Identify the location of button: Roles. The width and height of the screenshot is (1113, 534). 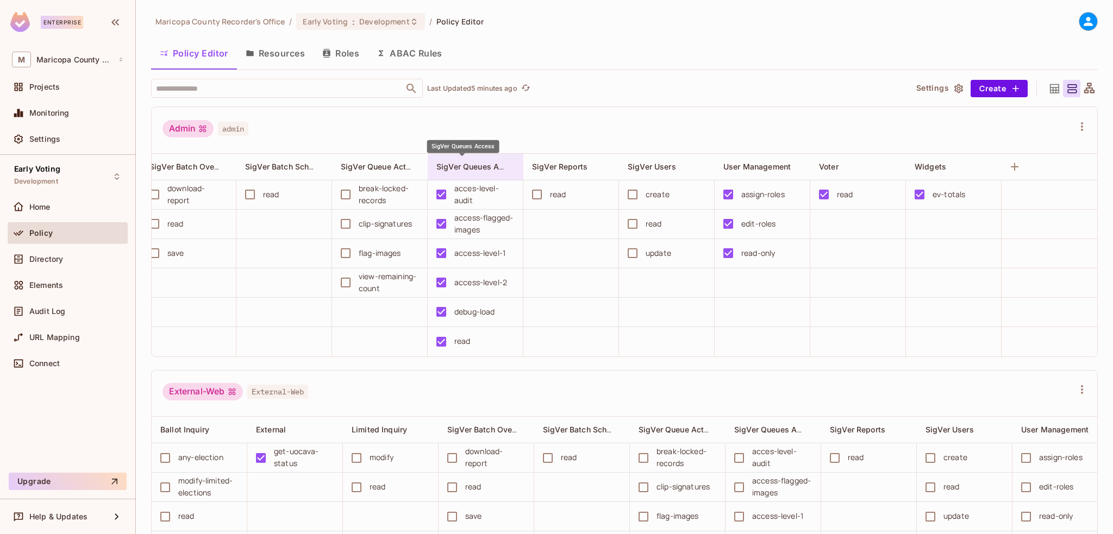
(341, 53).